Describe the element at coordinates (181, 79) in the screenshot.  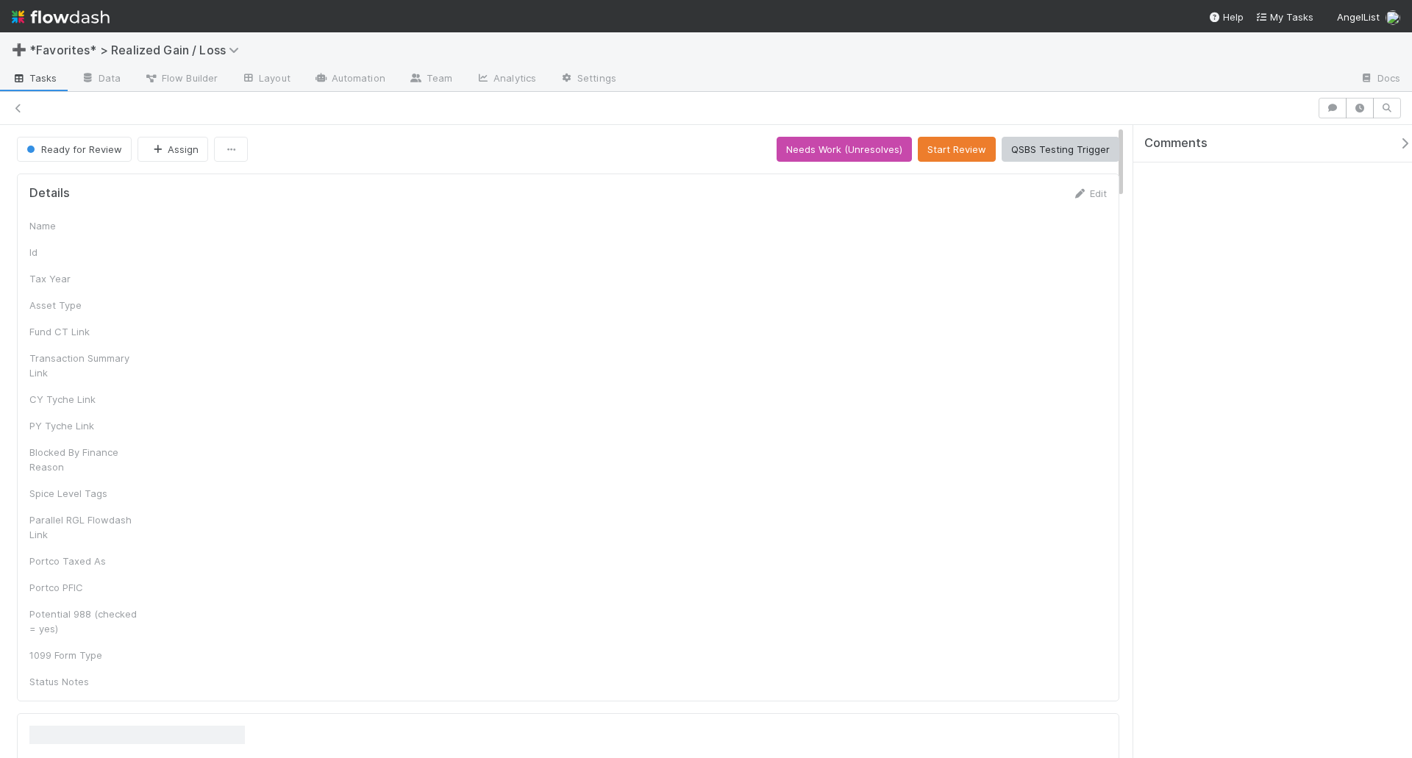
I see `a: Flow Builder` at that location.